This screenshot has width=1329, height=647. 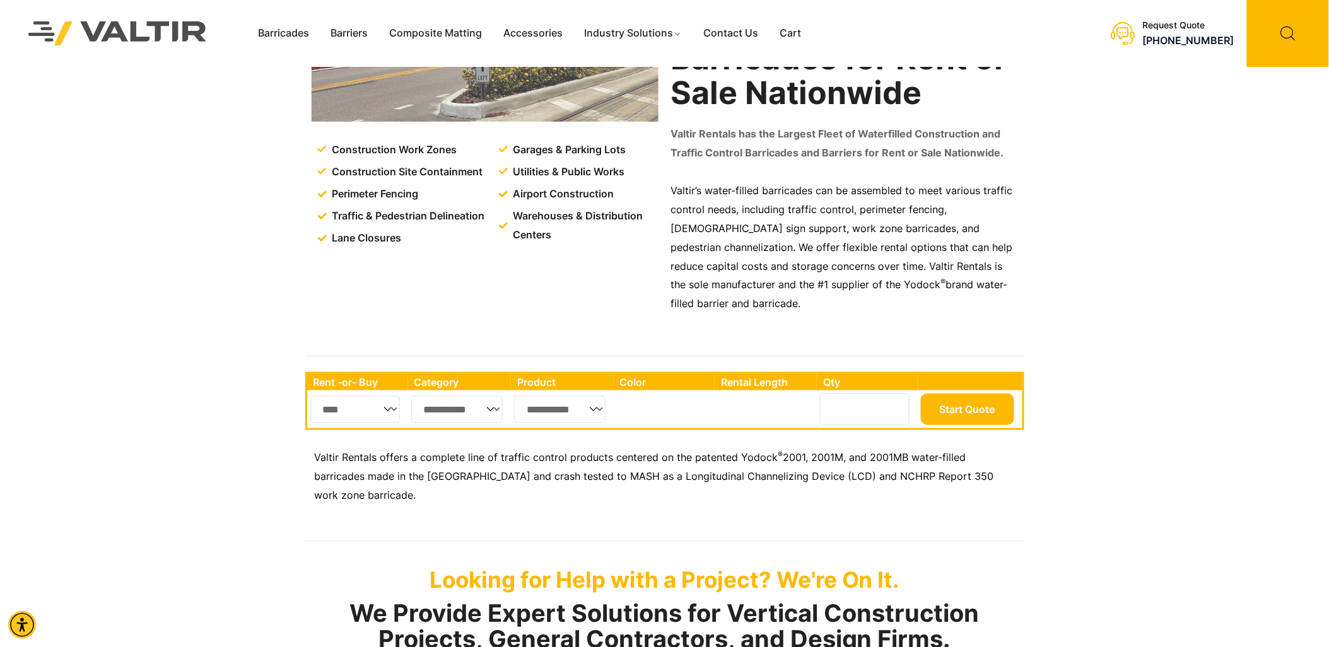 I want to click on input: Number, so click(x=865, y=409).